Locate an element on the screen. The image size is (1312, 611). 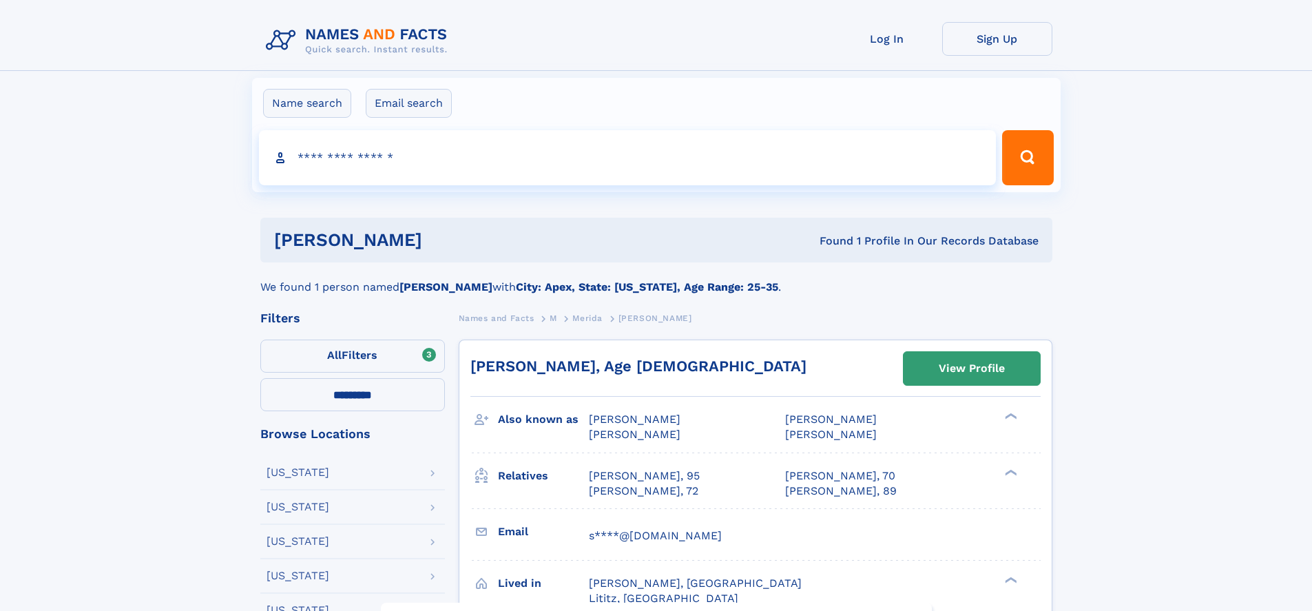
div: Filters is located at coordinates (353, 318).